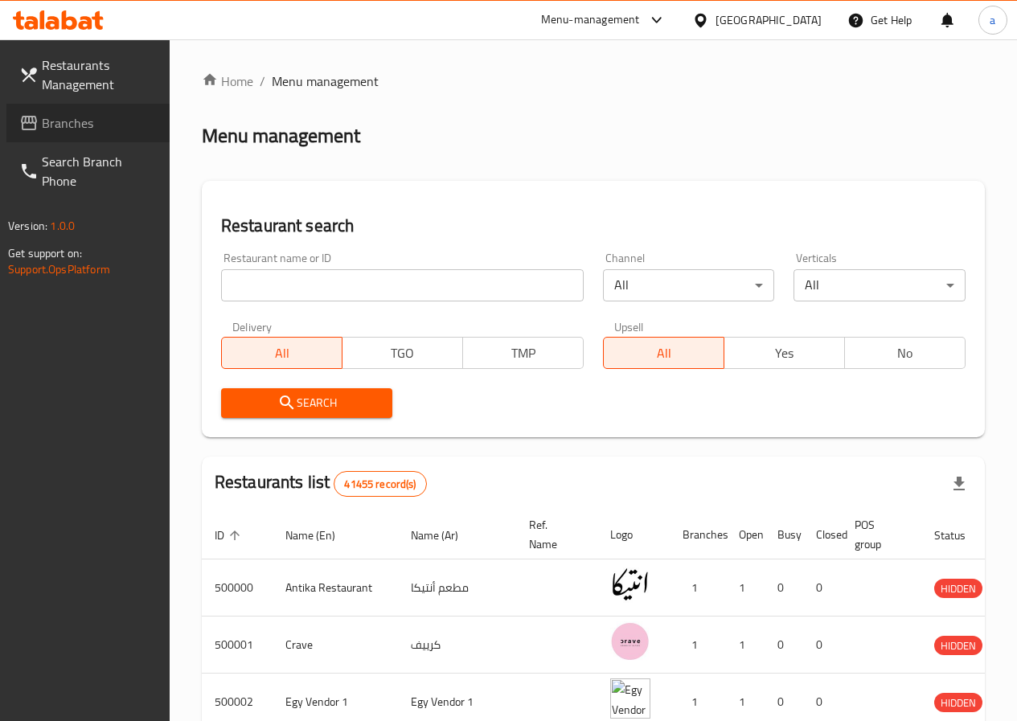 This screenshot has width=1017, height=721. Describe the element at coordinates (99, 171) in the screenshot. I see `span: Search Branch Phone` at that location.